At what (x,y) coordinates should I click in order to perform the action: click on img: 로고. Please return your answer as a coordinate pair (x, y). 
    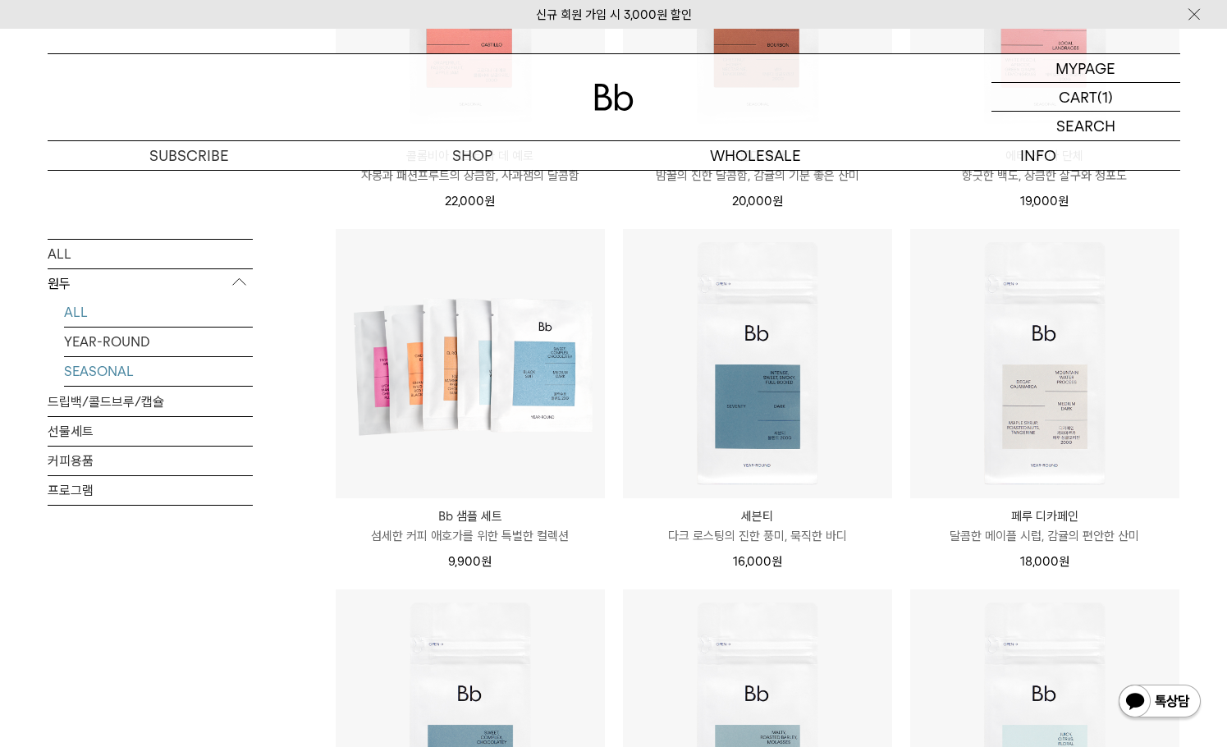
    Looking at the image, I should click on (614, 97).